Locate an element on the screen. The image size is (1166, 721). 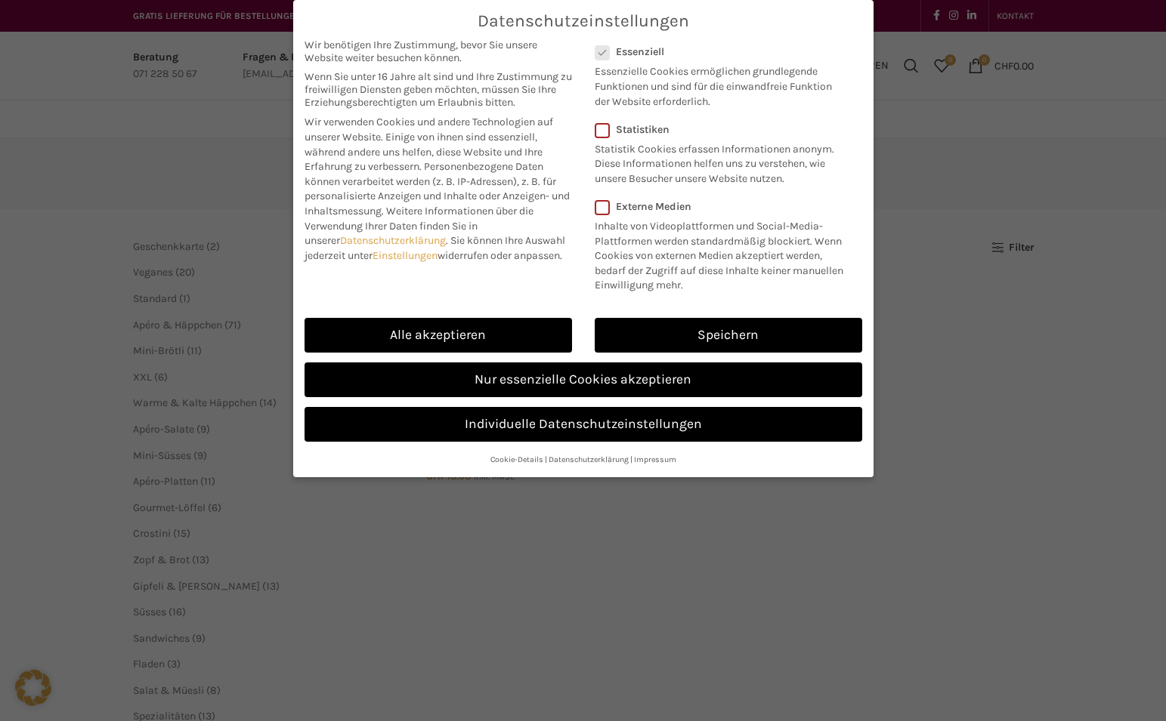
p: Statistik Cookies erfassen Informationen anonym. Diese Informationen helfen uns zu verstehen, wie... is located at coordinates (718, 161).